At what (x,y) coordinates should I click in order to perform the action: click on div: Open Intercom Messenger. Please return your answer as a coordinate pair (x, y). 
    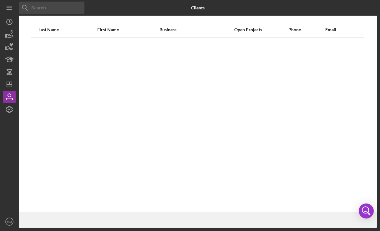
    Looking at the image, I should click on (366, 211).